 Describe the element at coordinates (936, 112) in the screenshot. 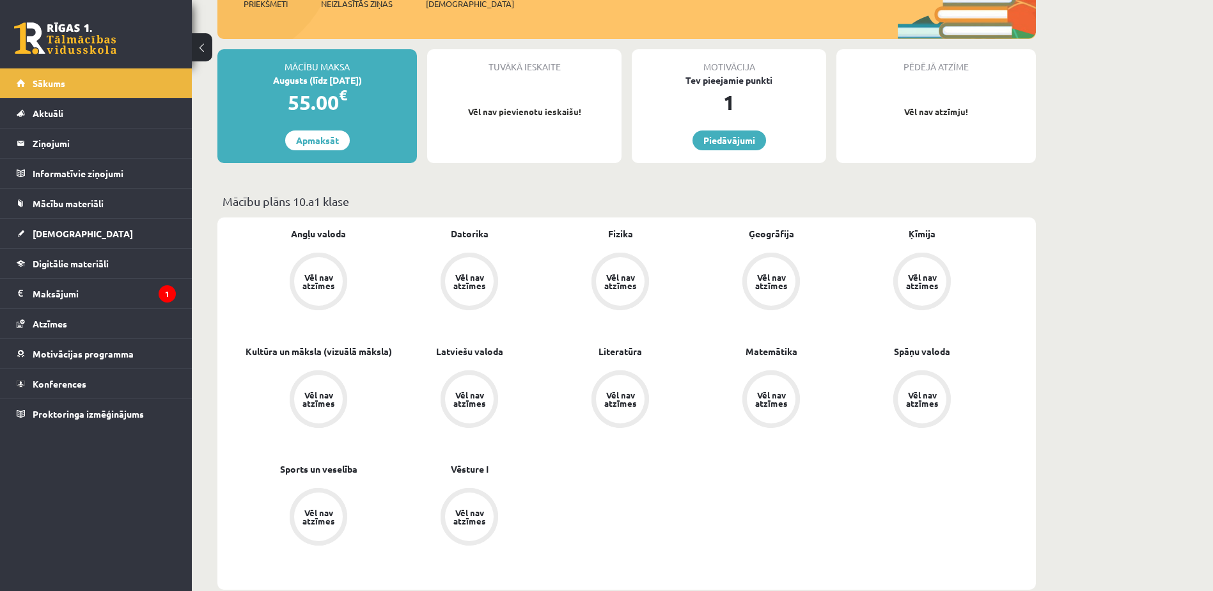

I see `p: Vēl nav atzīmju!` at that location.